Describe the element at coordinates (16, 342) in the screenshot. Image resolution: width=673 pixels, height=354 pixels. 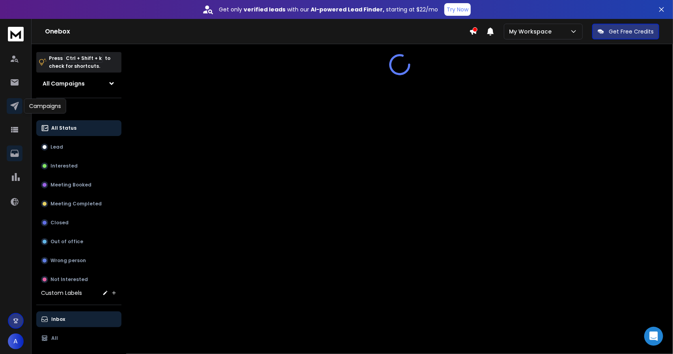
I see `button: A` at that location.